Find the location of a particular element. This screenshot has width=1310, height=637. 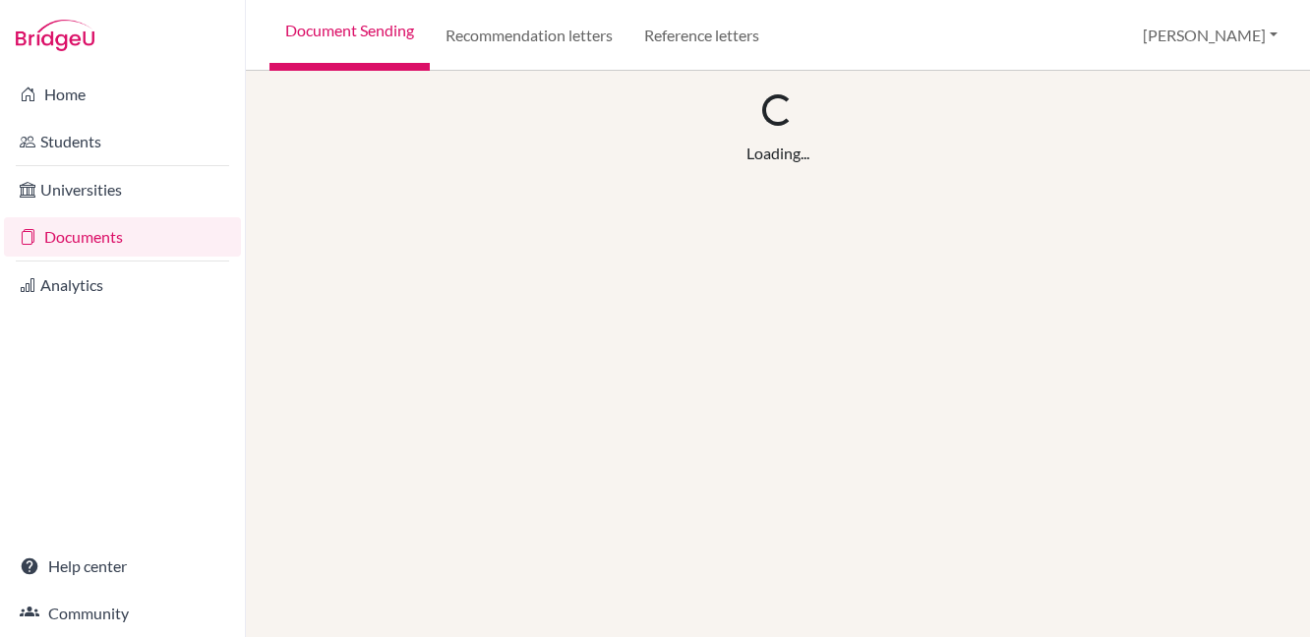

a: Help center is located at coordinates (122, 566).